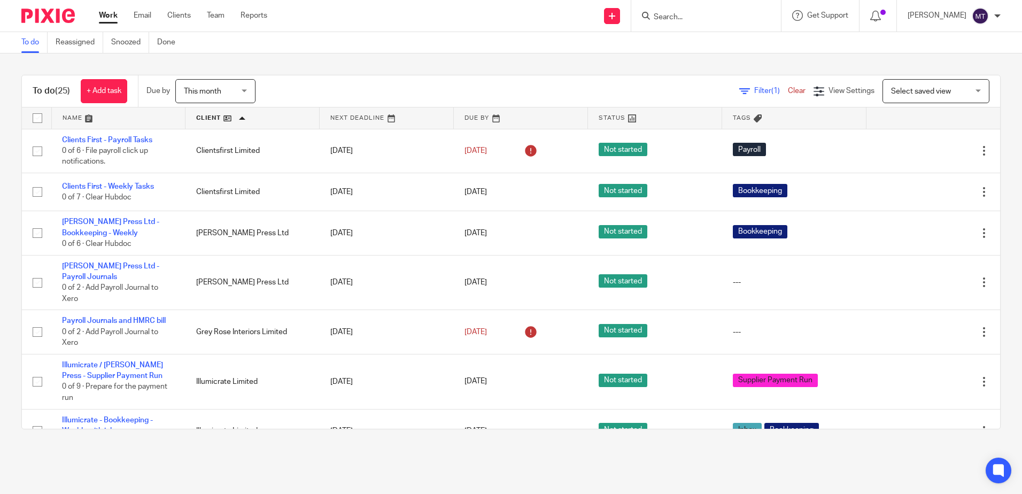  Describe the element at coordinates (981, 16) in the screenshot. I see `img: svg%3E` at that location.